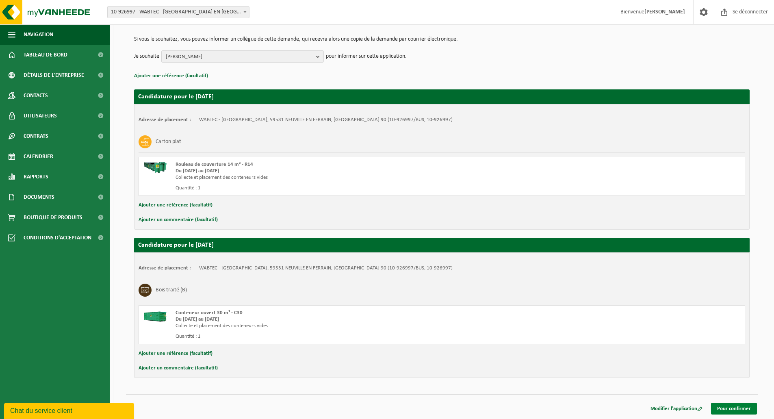 The height and width of the screenshot is (419, 774). I want to click on a: Modifier l'application, so click(676, 408).